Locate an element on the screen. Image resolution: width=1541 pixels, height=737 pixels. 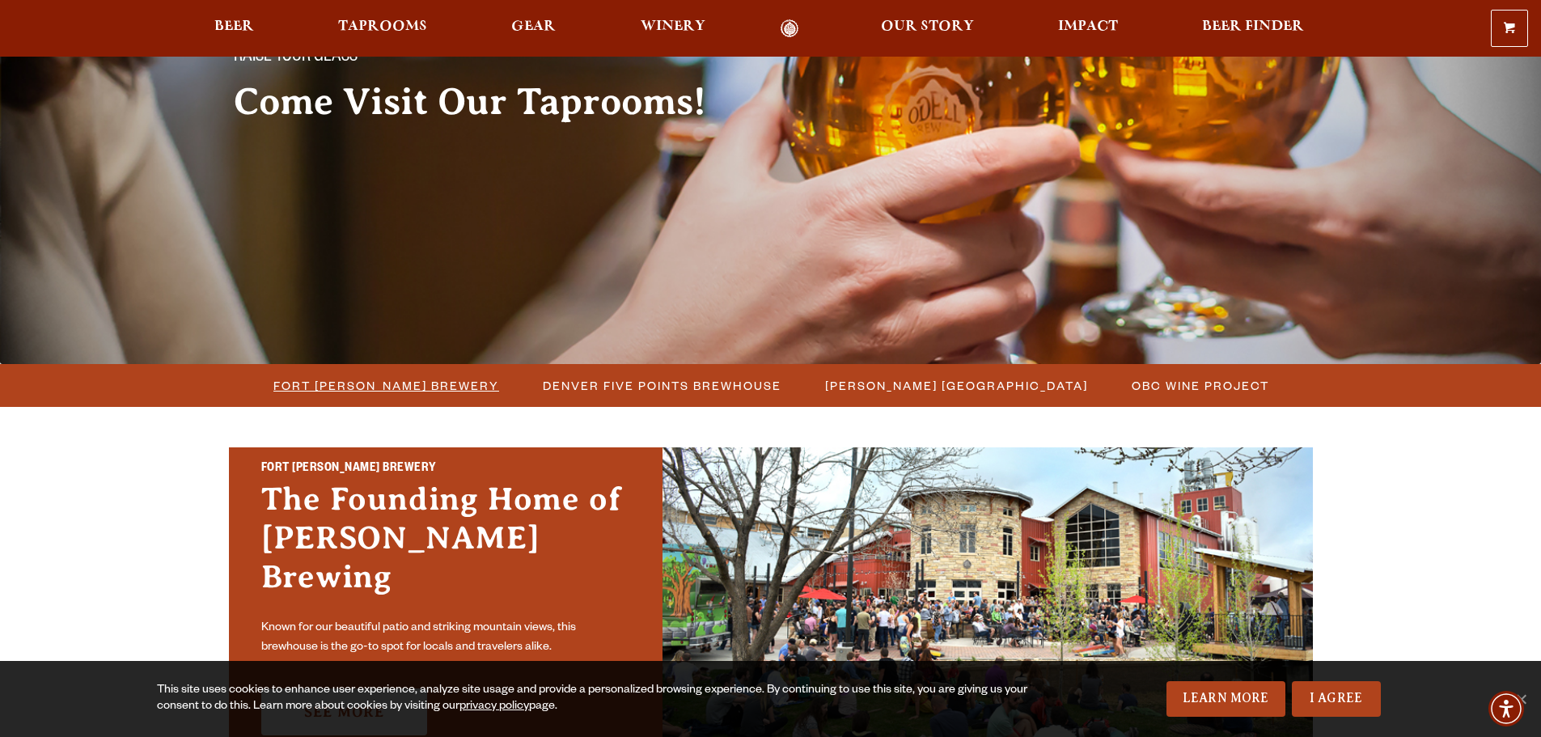
a: Odell Home is located at coordinates (789, 28).